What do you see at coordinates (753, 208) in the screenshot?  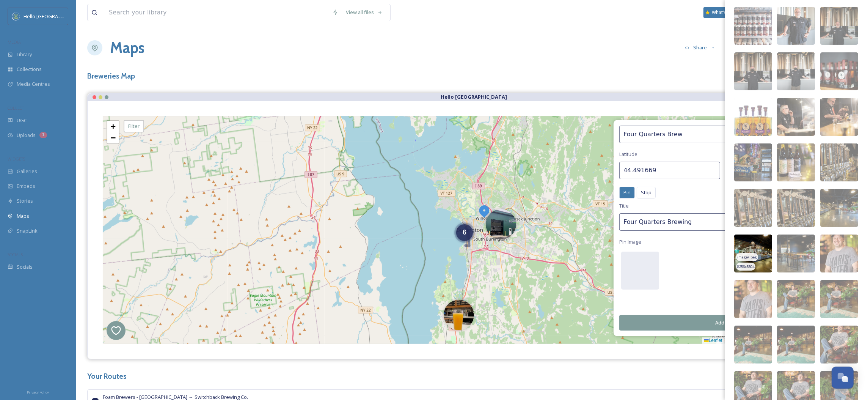 I see `img: 48872aea-533c-402f-b192-9c0dfbe020e8.jpg` at bounding box center [753, 208].